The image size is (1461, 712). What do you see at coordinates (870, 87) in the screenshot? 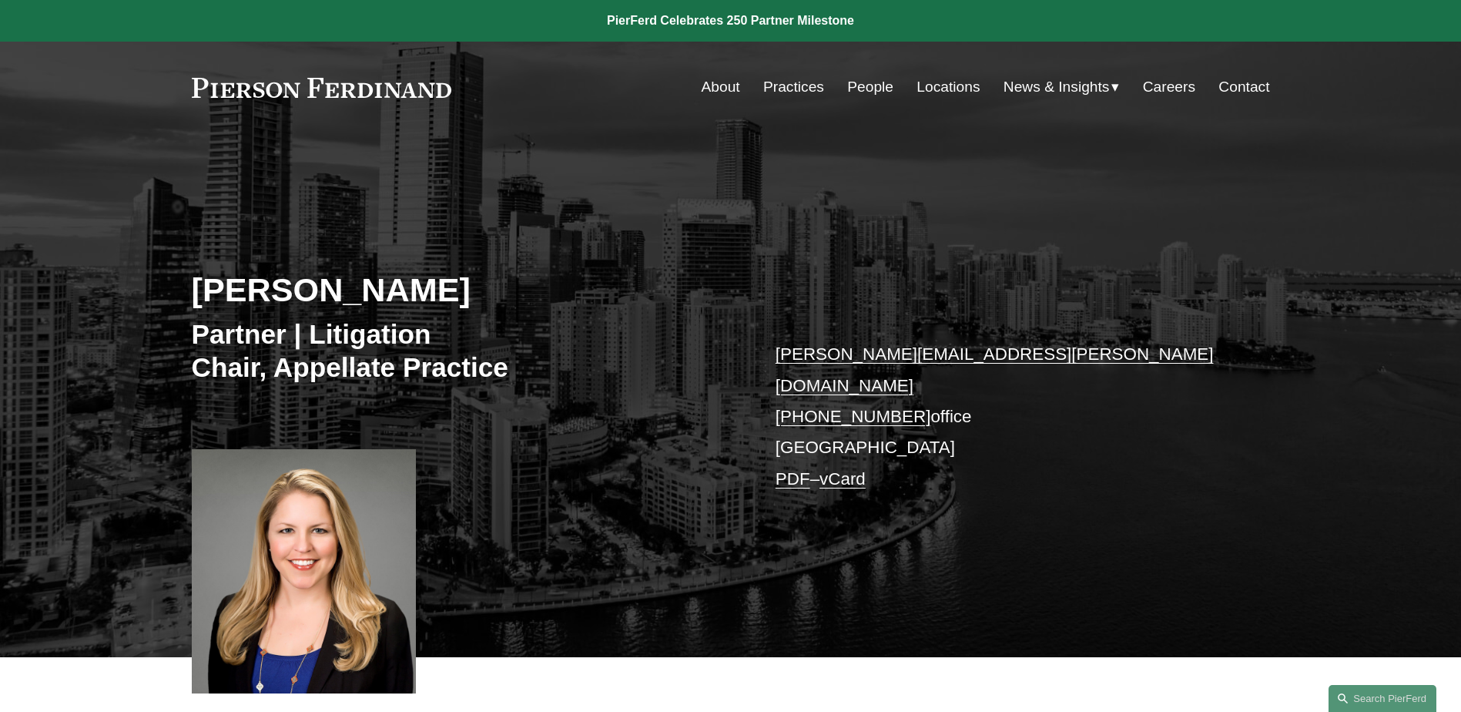
I see `a: People` at bounding box center [870, 87].